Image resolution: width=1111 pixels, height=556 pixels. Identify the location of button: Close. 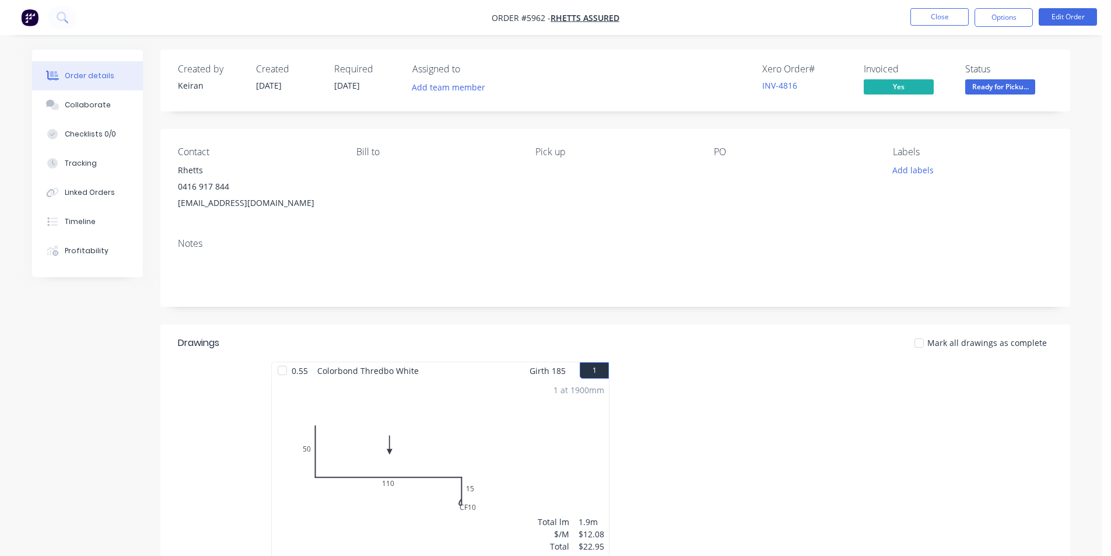
(940, 17).